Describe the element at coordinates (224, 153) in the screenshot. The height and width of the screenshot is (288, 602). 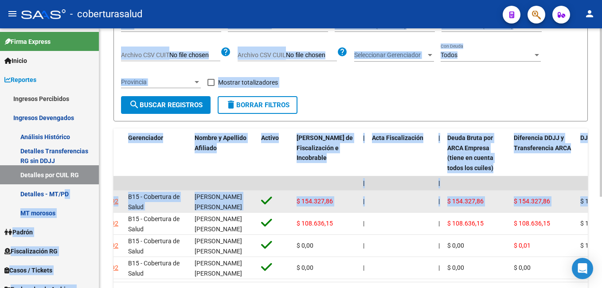
I see `datatable-header-cell: Nombre y Apellido Afiliado` at that location.